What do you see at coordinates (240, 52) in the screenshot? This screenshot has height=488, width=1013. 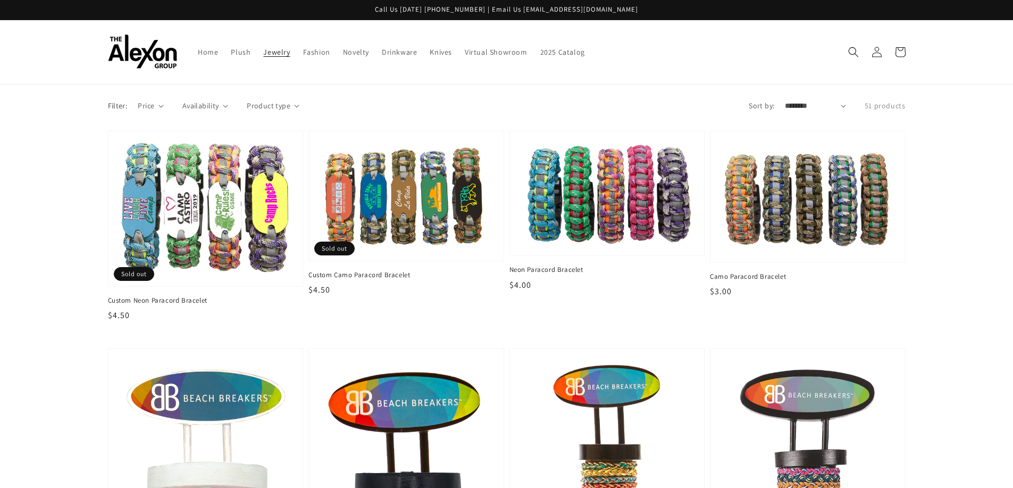 I see `a: Plush` at bounding box center [240, 52].